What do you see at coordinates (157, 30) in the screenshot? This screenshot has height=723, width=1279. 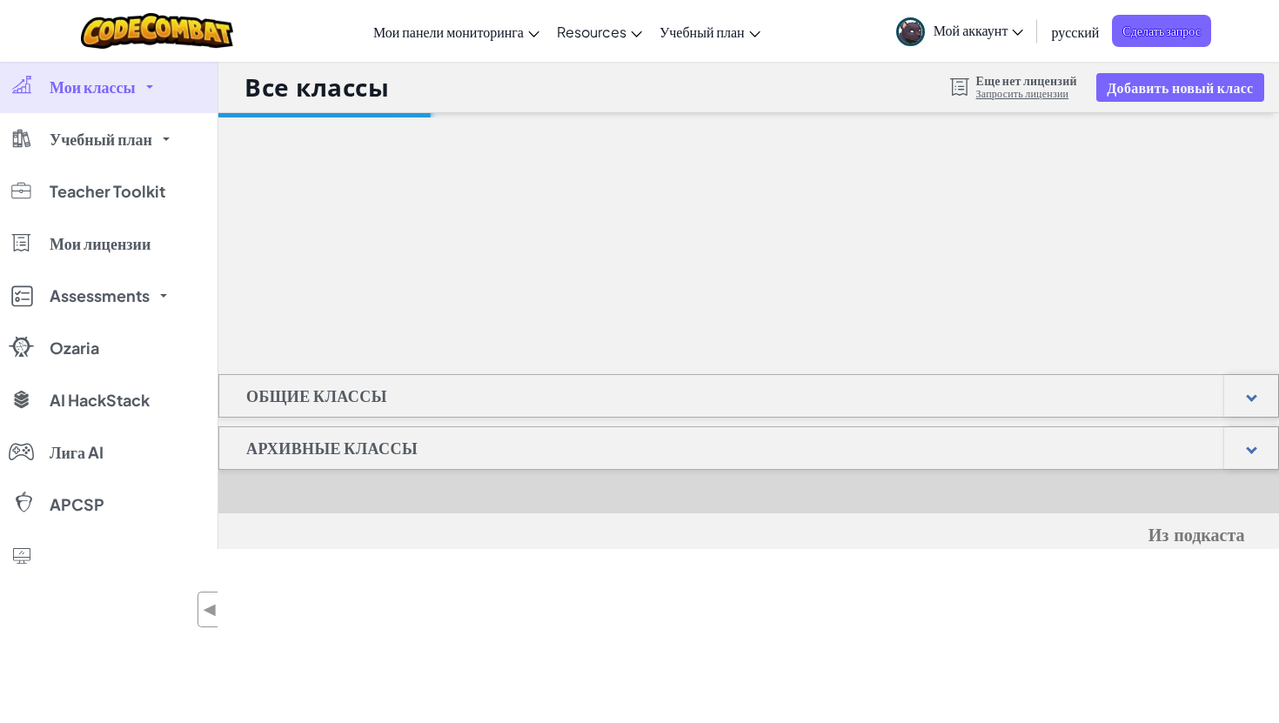 I see `img: CodeCombat logo` at bounding box center [157, 30].